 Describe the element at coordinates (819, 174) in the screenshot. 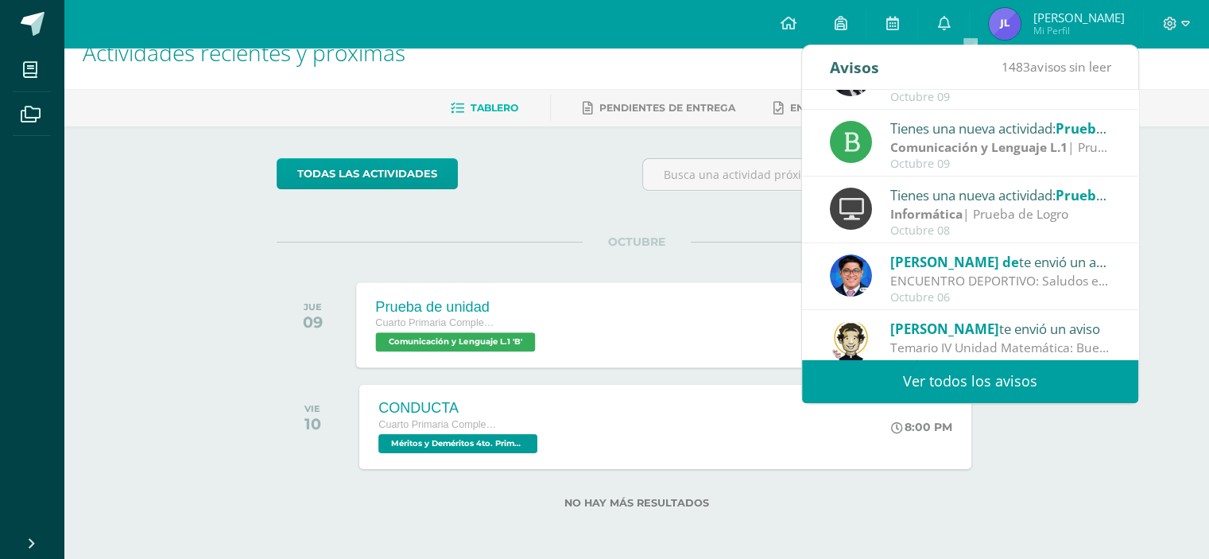

I see `input: Busca una actividad próxima aquí...` at that location.